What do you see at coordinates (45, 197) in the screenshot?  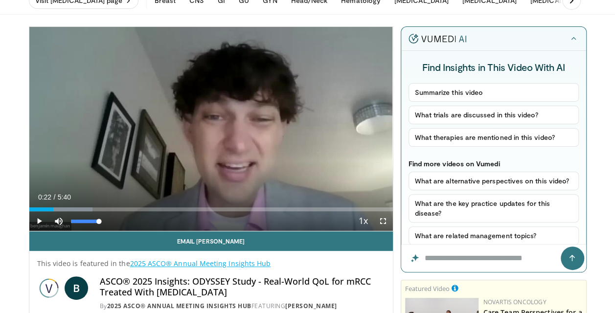 I see `span: 0:22` at bounding box center [45, 197].